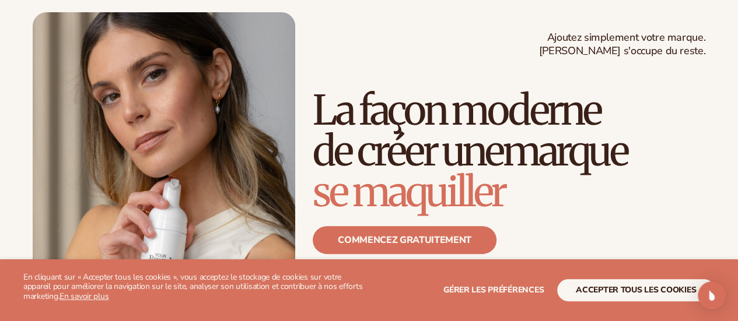  What do you see at coordinates (636, 291) in the screenshot?
I see `button: accepter tous les cookies` at bounding box center [636, 291].